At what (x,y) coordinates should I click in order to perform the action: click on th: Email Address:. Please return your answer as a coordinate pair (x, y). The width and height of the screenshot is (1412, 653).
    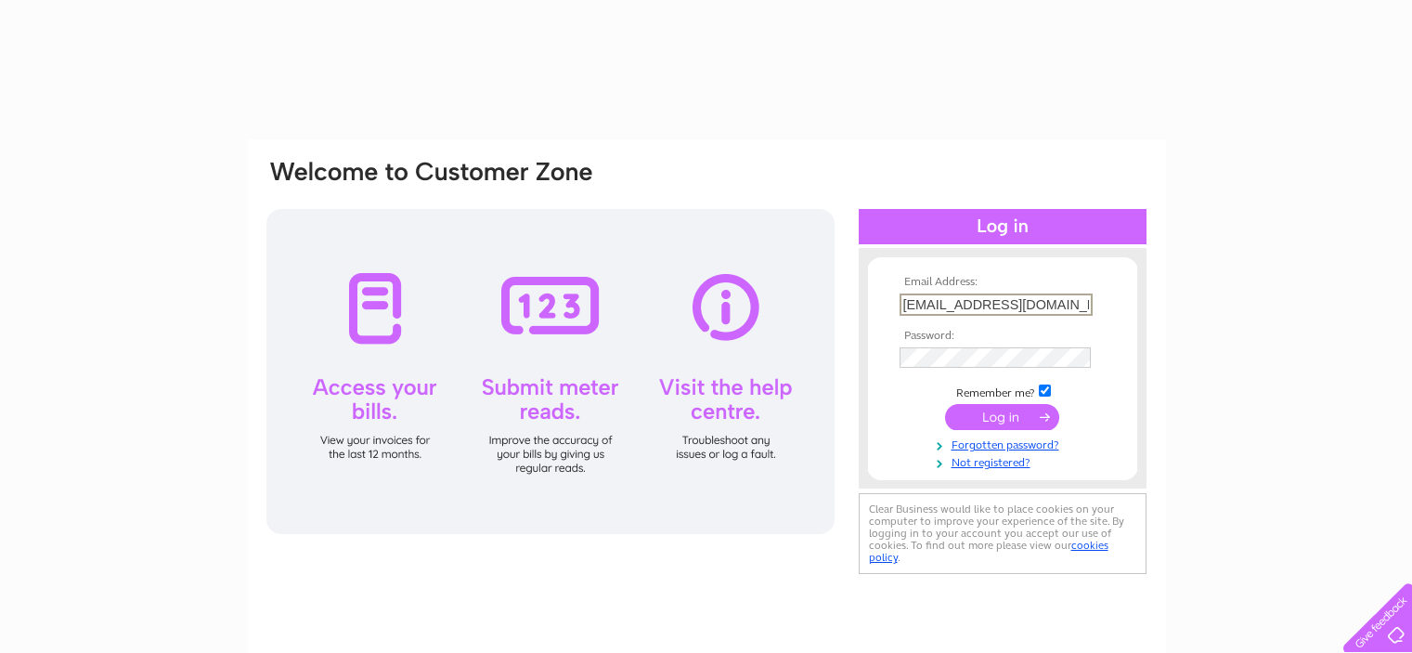
    Looking at the image, I should click on (1003, 282).